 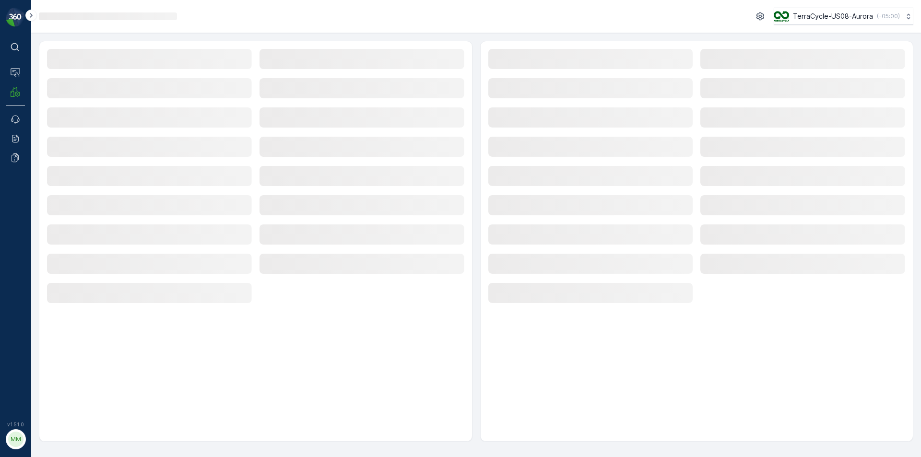 What do you see at coordinates (15, 425) in the screenshot?
I see `span: v 1.51.0` at bounding box center [15, 425].